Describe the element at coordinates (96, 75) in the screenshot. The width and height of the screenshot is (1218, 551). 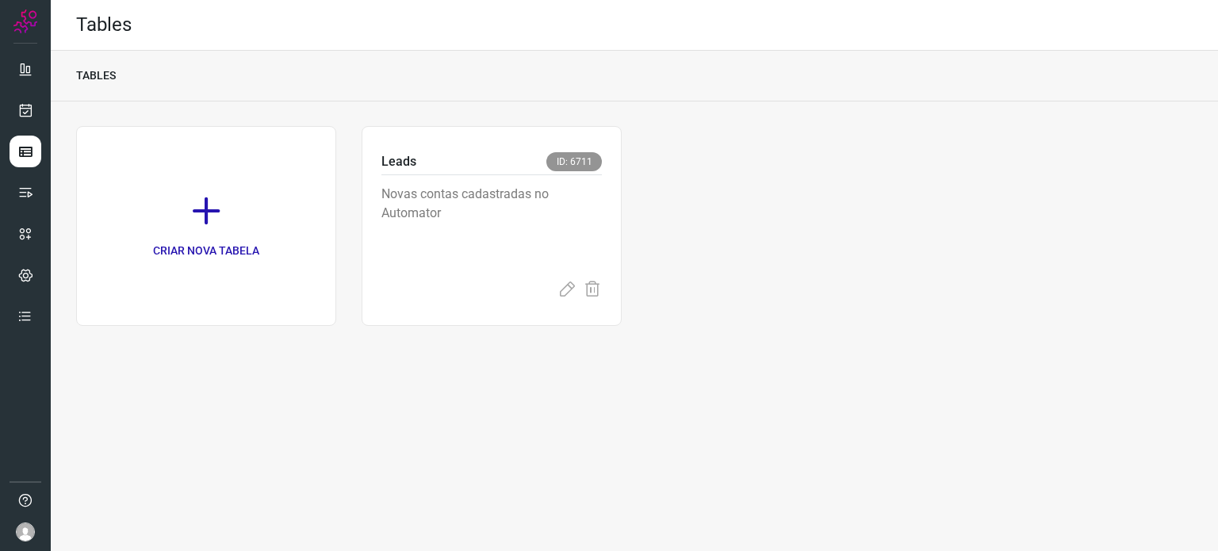
I see `p: TABLES` at that location.